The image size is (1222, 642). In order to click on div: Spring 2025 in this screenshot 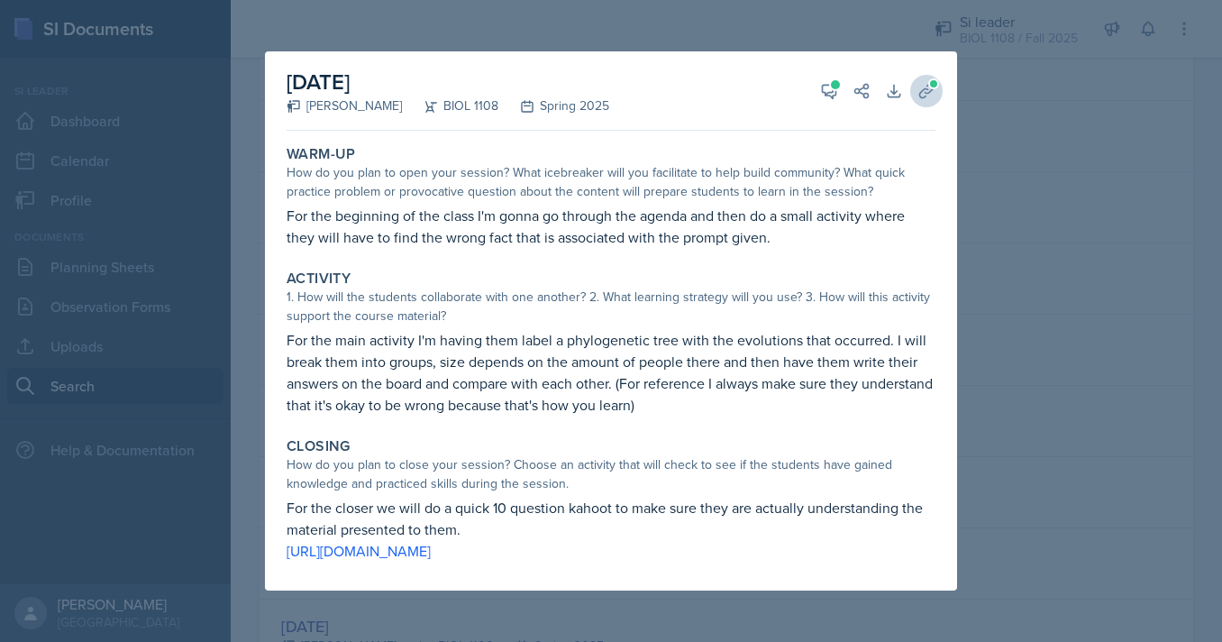, I will do `click(553, 105)`.